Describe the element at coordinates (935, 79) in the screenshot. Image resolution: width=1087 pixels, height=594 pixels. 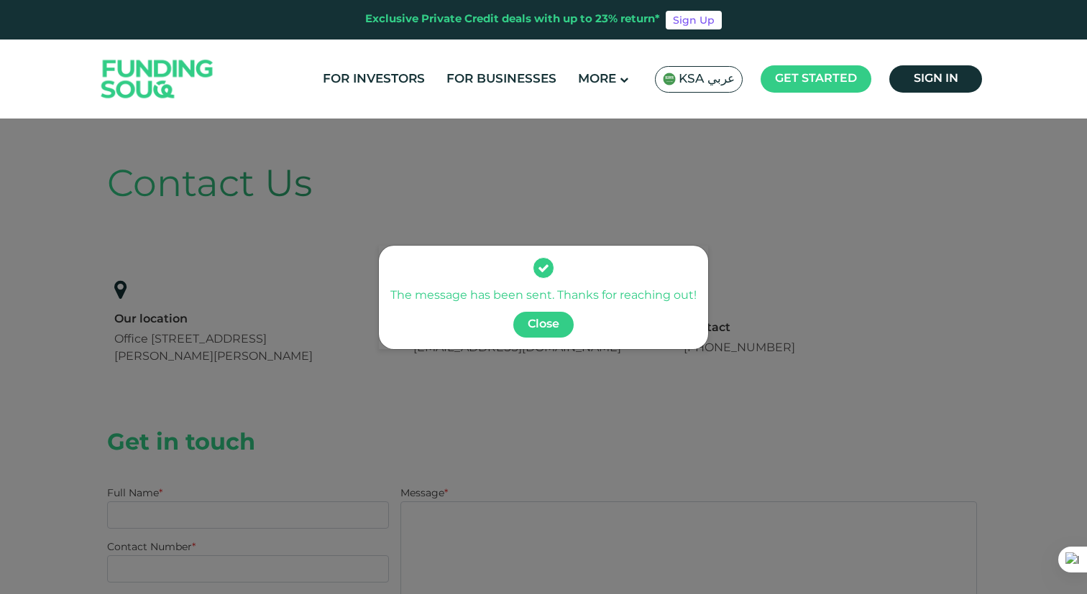
I see `a: Sign in` at that location.